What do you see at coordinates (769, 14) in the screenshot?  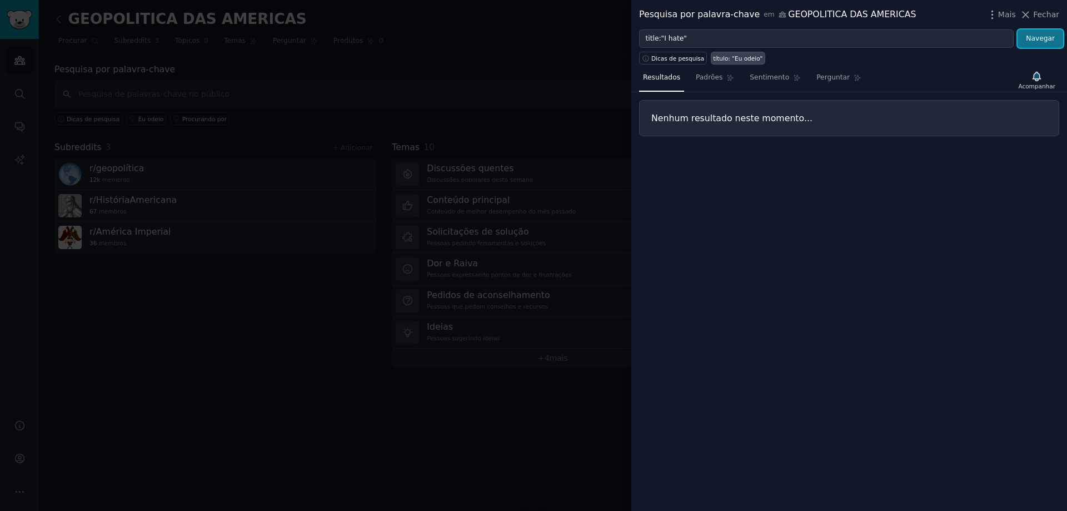 I see `font: em` at bounding box center [769, 14].